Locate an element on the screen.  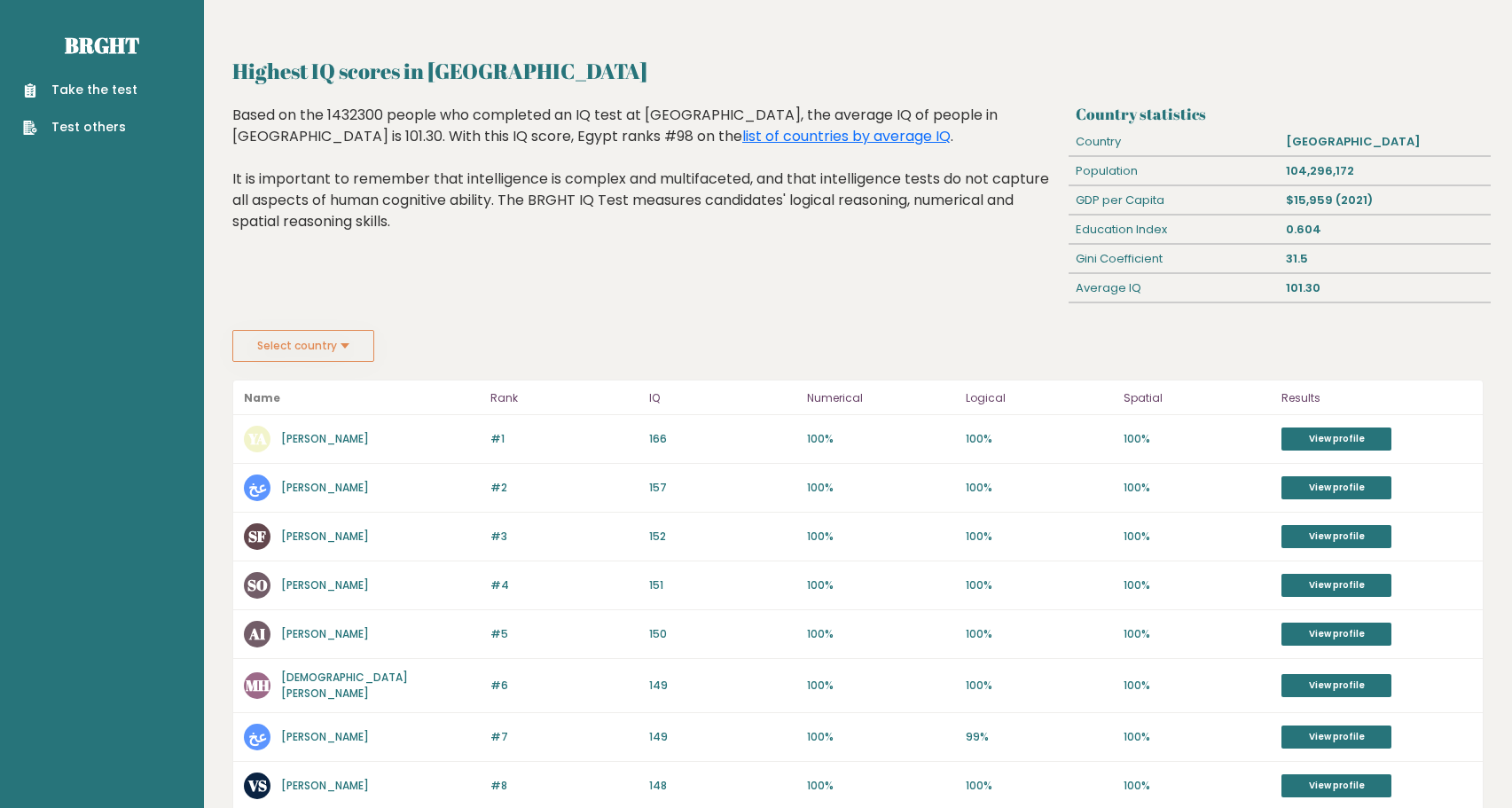
a: Take the test is located at coordinates (80, 90).